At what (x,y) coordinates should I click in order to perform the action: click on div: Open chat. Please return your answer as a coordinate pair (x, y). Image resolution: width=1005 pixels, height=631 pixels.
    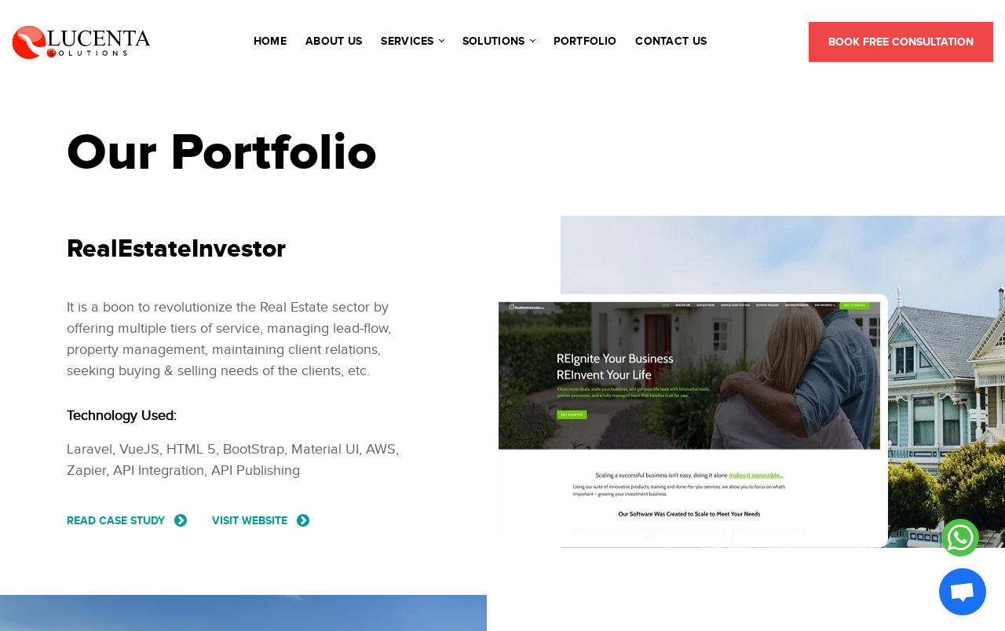
    Looking at the image, I should click on (963, 592).